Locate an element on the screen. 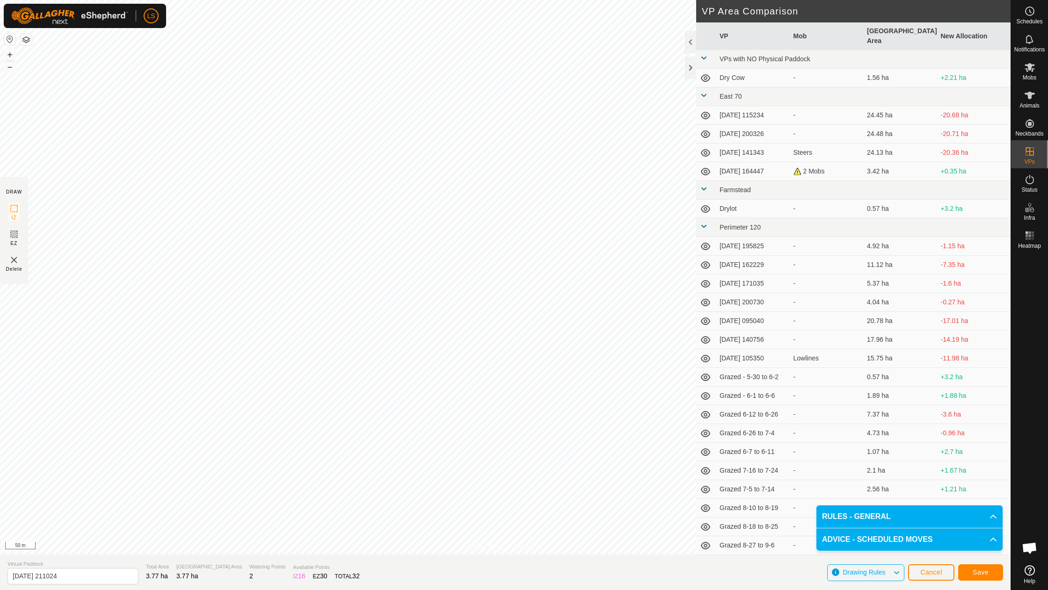  td: -20.68 ha is located at coordinates (974, 116).